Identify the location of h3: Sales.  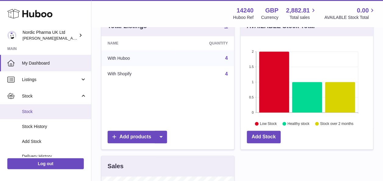
(115, 166).